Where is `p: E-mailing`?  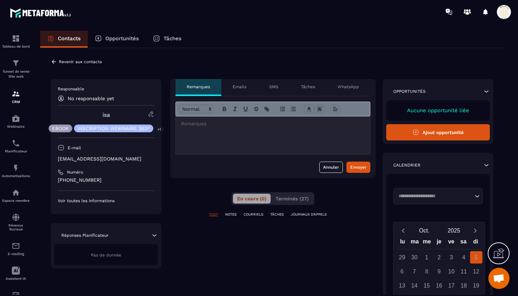
p: E-mailing is located at coordinates (16, 253).